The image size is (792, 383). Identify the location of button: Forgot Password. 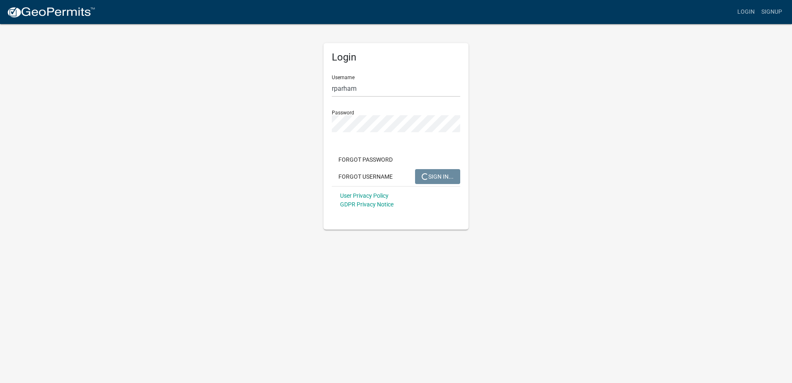
(365, 159).